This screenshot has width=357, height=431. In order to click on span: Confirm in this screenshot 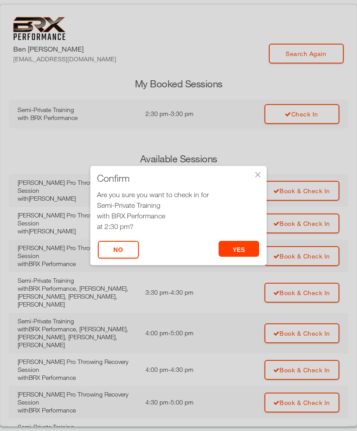, I will do `click(113, 178)`.